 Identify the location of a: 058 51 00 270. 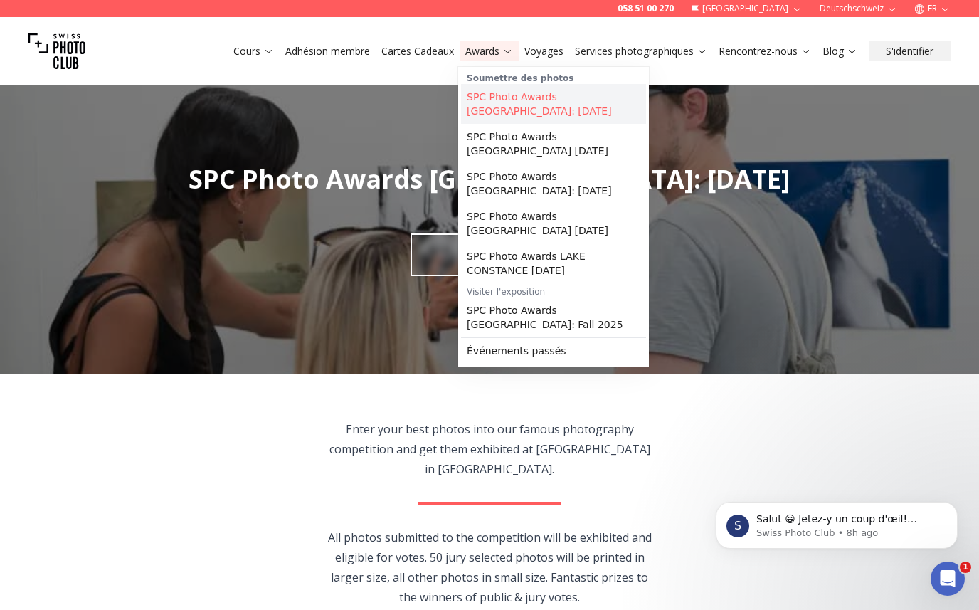
(645, 9).